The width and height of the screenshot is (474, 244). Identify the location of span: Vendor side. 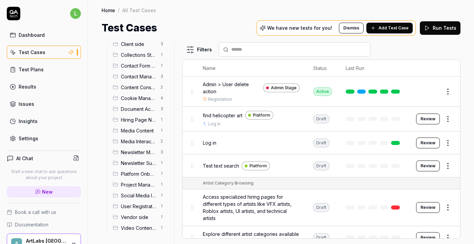
(138, 217).